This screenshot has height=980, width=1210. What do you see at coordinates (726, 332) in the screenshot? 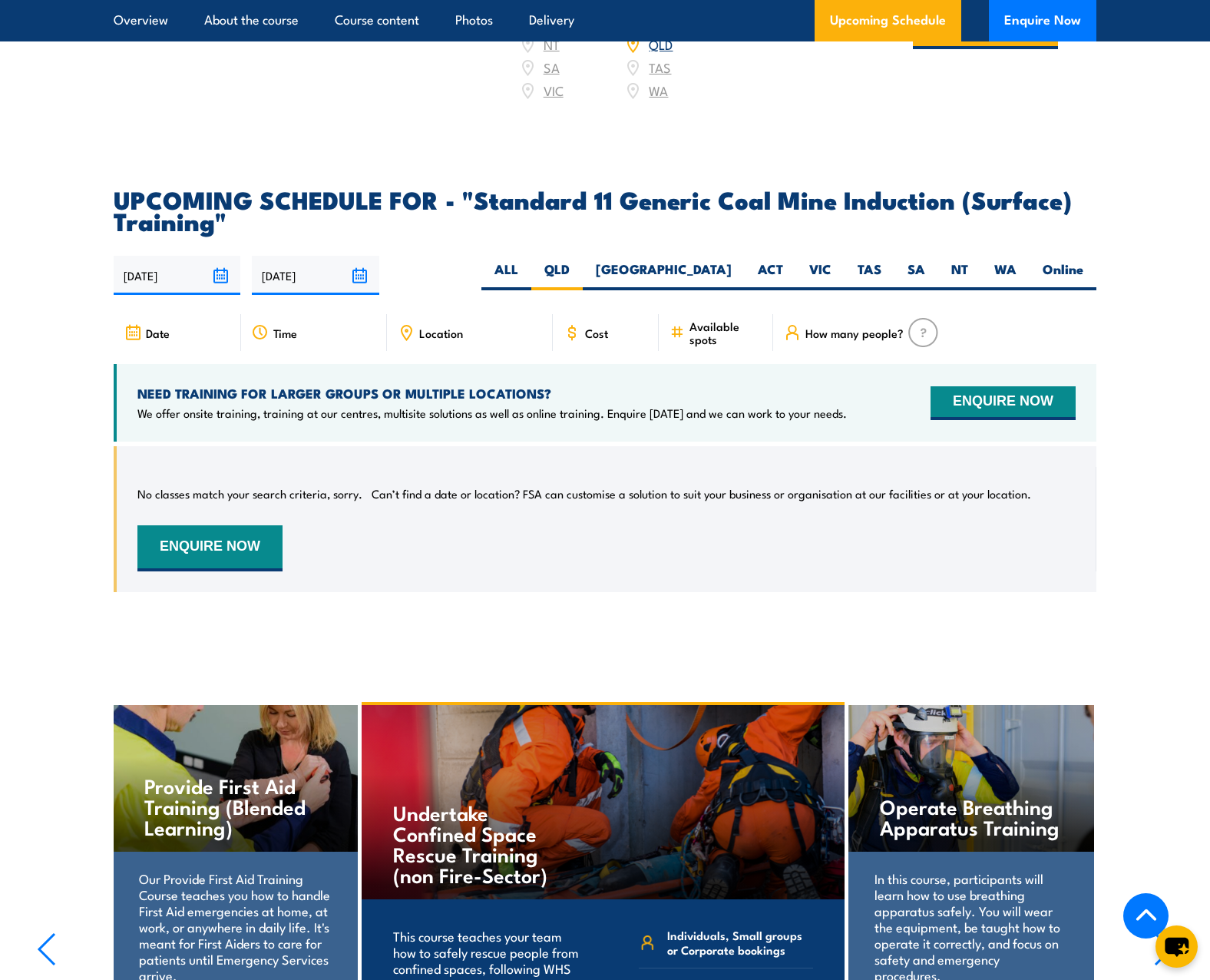
I see `span: Available spots` at bounding box center [726, 332].